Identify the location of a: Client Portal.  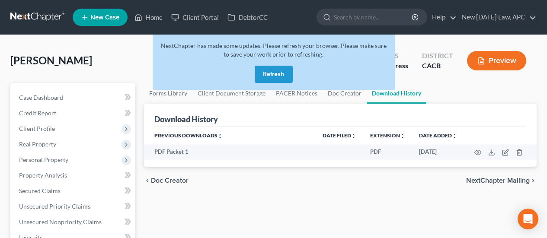
(195, 17).